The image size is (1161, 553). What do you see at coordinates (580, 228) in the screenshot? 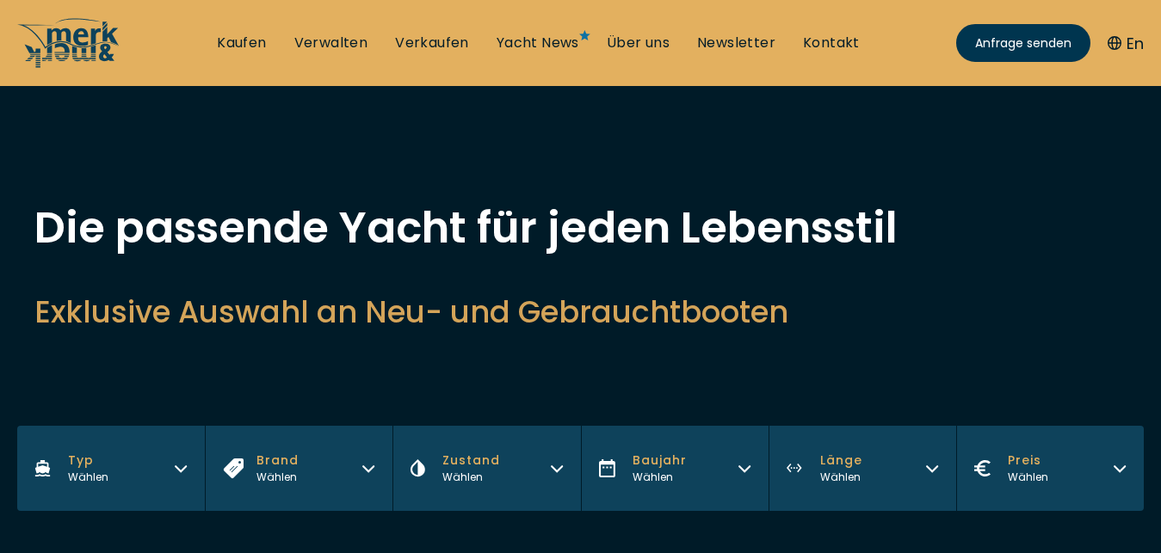
I see `h1: Die passende Yacht für jeden Lebensstil` at bounding box center [580, 228].